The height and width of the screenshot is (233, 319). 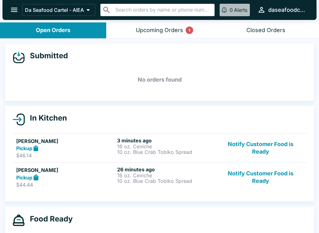 I want to click on button: open drawer, so click(x=14, y=10).